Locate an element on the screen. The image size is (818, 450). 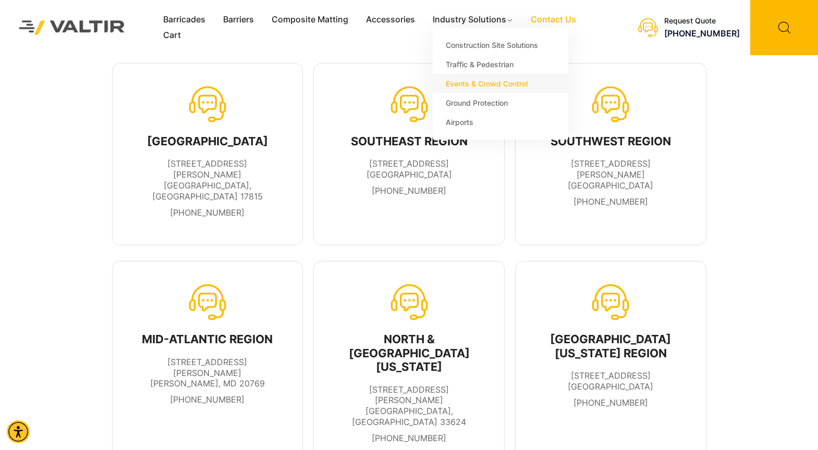
div: SOUTHWEST REGION is located at coordinates (610, 141).